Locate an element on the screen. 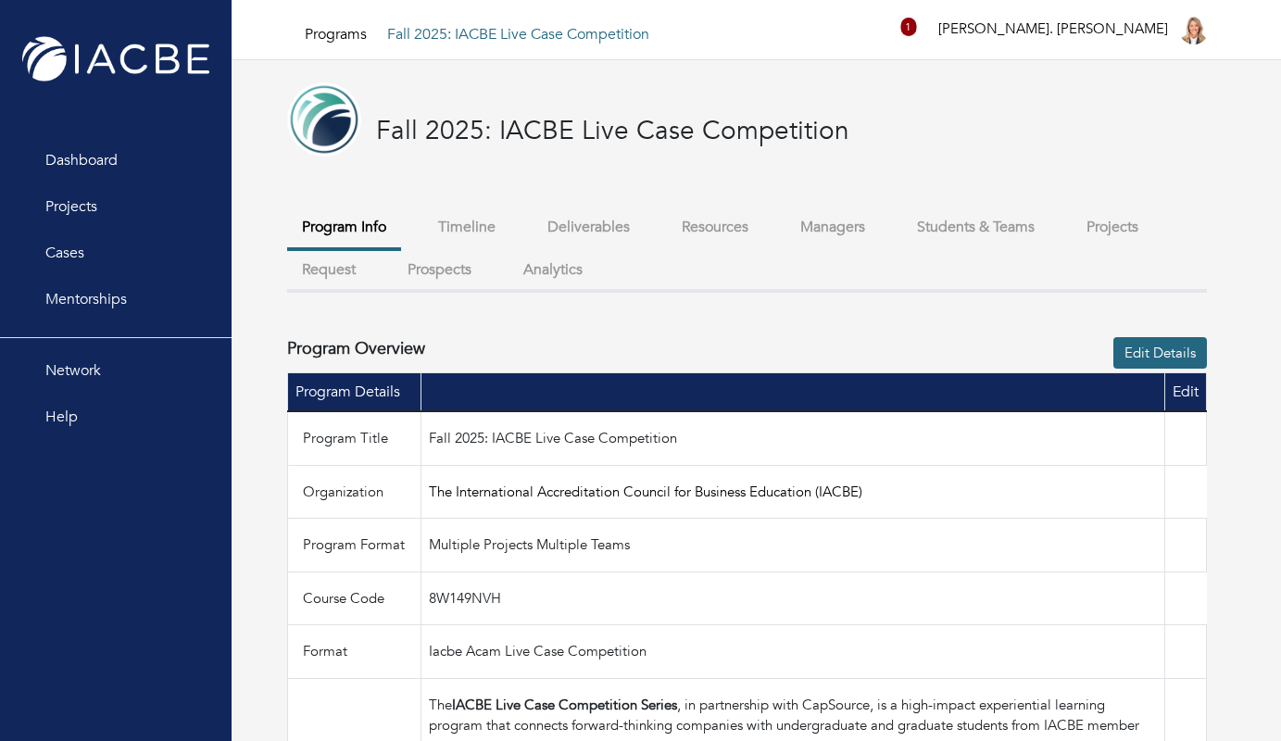 The image size is (1281, 741). span: Cases is located at coordinates (65, 253).